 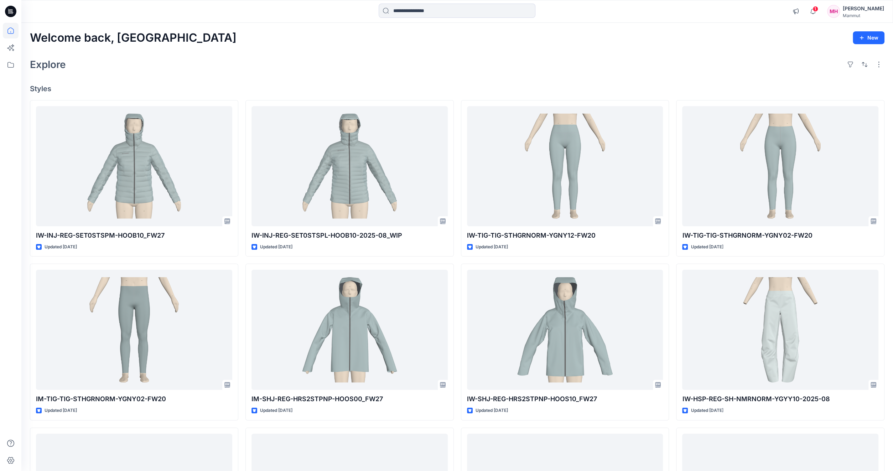 I want to click on p: IM-TIG-TIG-STHGRNORM-YGNY02-FW20, so click(x=134, y=399).